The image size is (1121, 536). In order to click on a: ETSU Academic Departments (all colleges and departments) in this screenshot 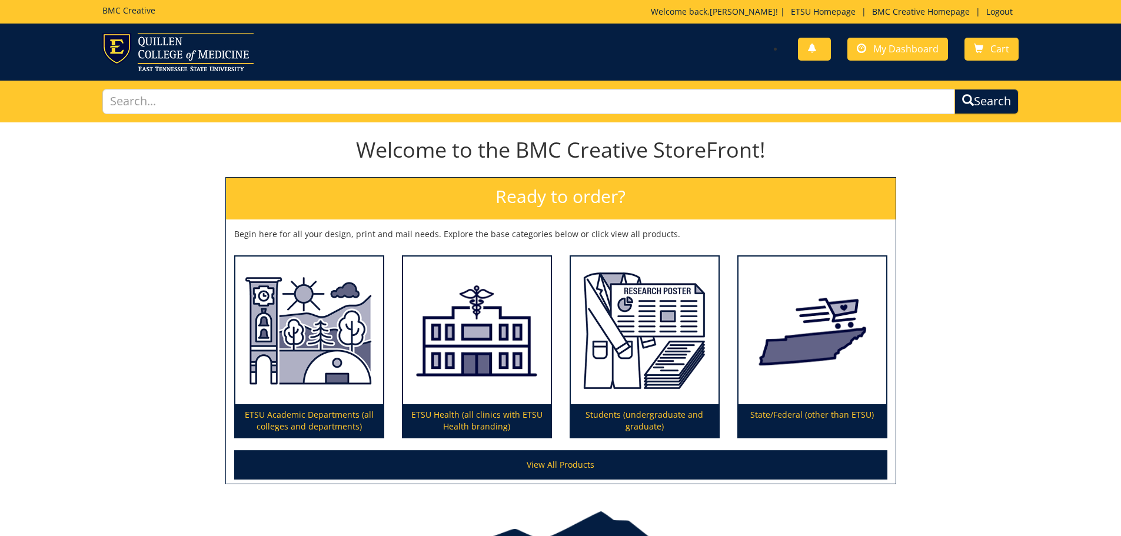, I will do `click(309, 347)`.